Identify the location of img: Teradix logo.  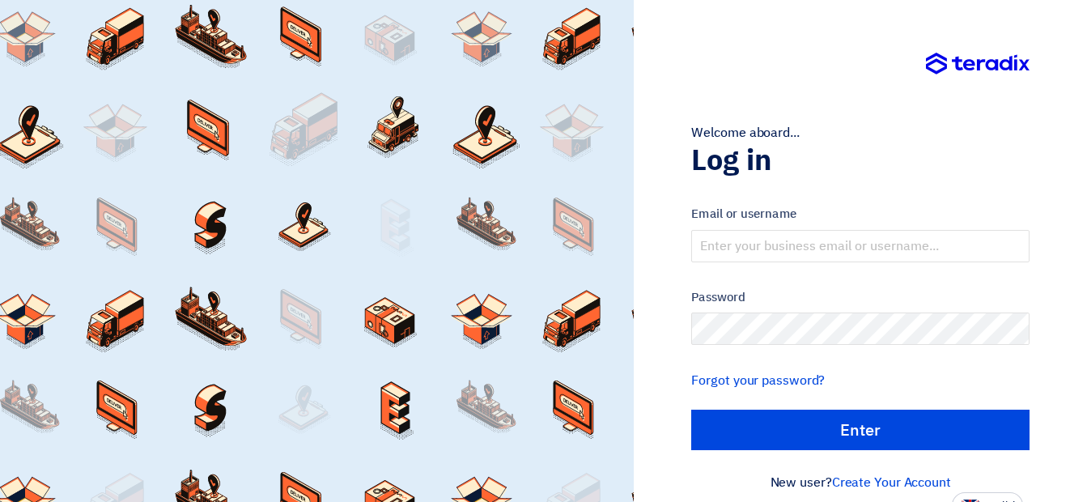
(978, 64).